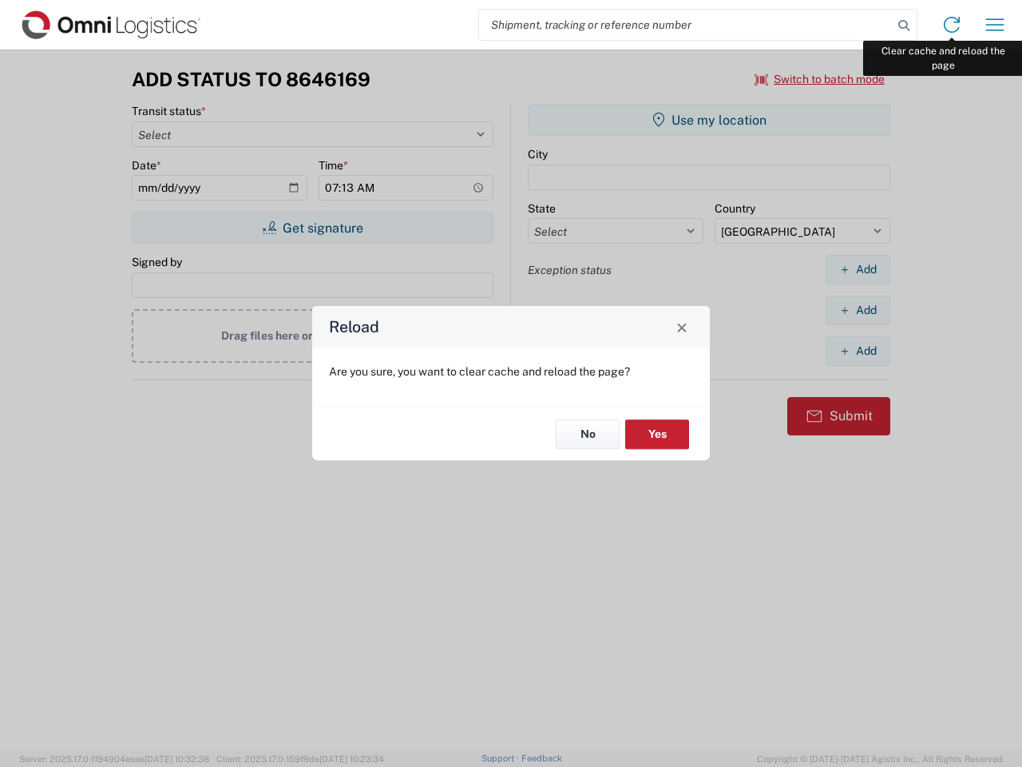 Image resolution: width=1022 pixels, height=767 pixels. What do you see at coordinates (354, 327) in the screenshot?
I see `h4: Reload` at bounding box center [354, 327].